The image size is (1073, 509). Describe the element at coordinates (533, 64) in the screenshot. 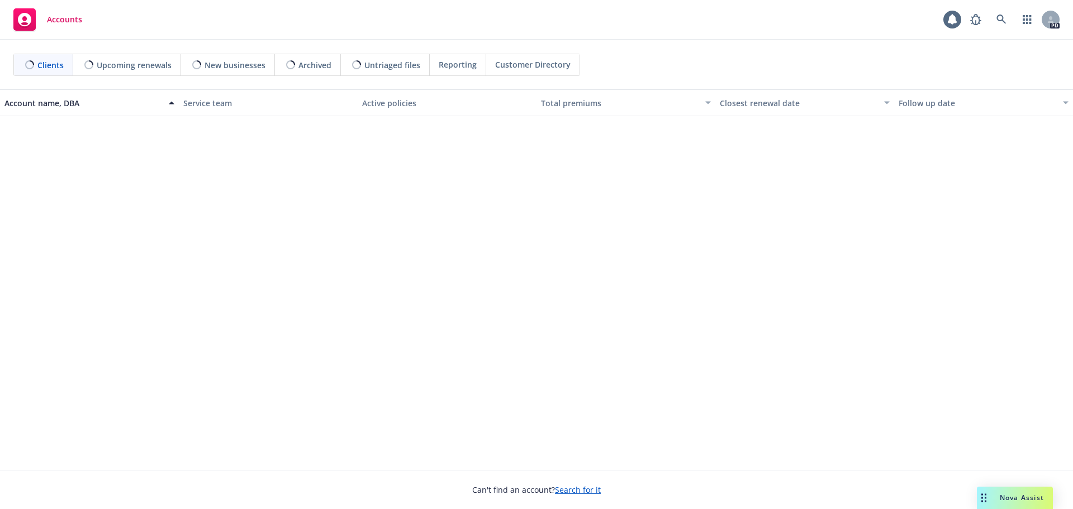

I see `span: Customer Directory` at that location.